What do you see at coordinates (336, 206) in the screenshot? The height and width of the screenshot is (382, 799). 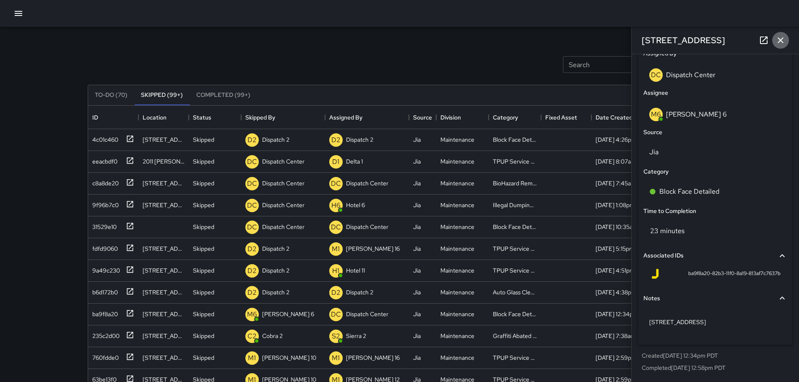 I see `p: H6` at bounding box center [336, 206].